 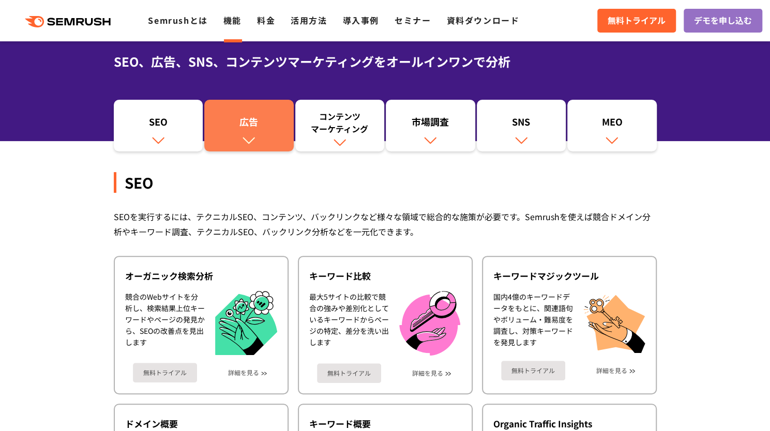 What do you see at coordinates (430, 126) in the screenshot?
I see `a: 市場調査` at bounding box center [430, 126].